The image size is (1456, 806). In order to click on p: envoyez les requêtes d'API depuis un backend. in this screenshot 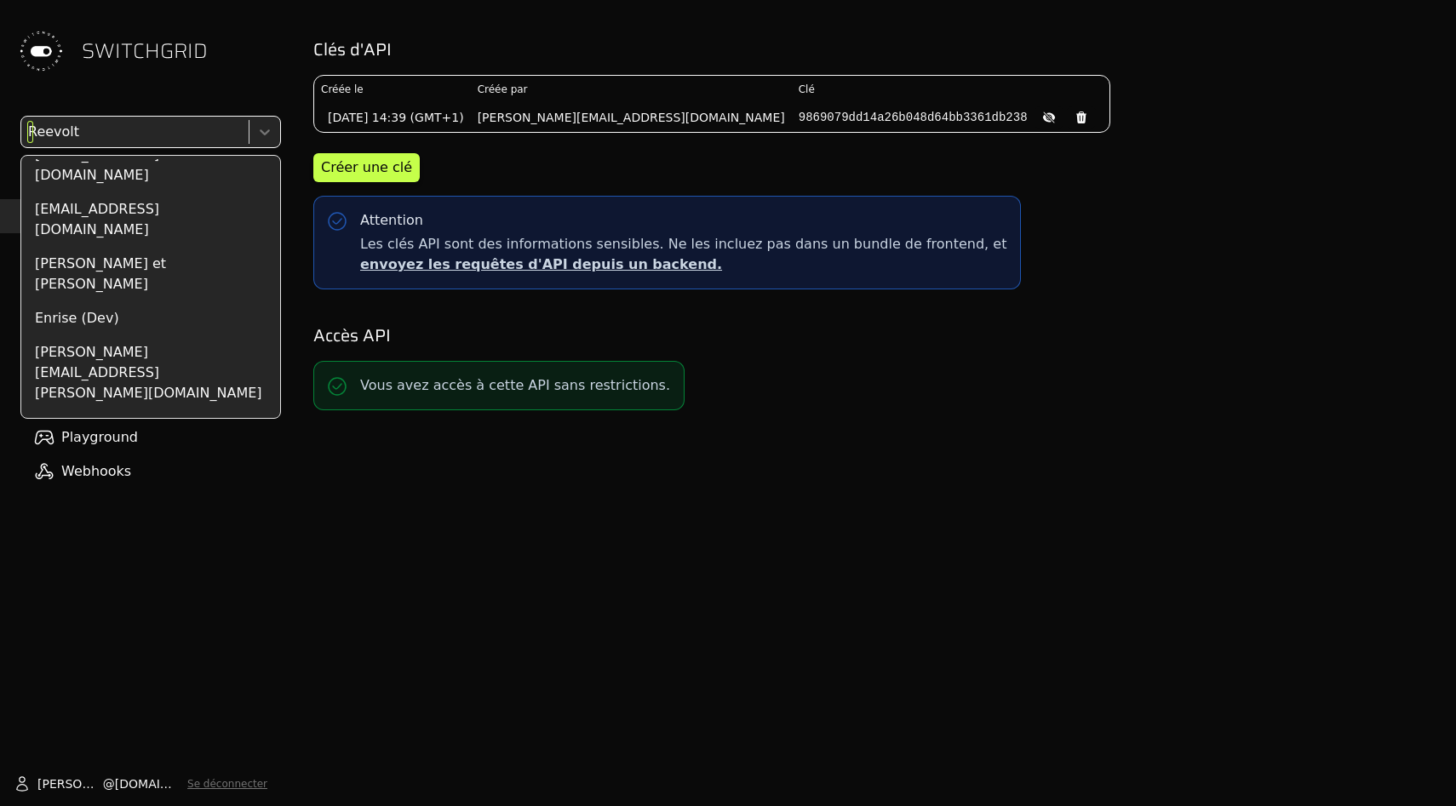, I will do `click(683, 265)`.